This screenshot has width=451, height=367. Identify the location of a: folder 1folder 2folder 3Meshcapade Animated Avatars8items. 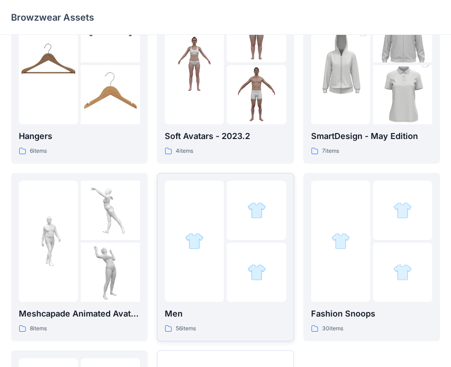
(79, 257).